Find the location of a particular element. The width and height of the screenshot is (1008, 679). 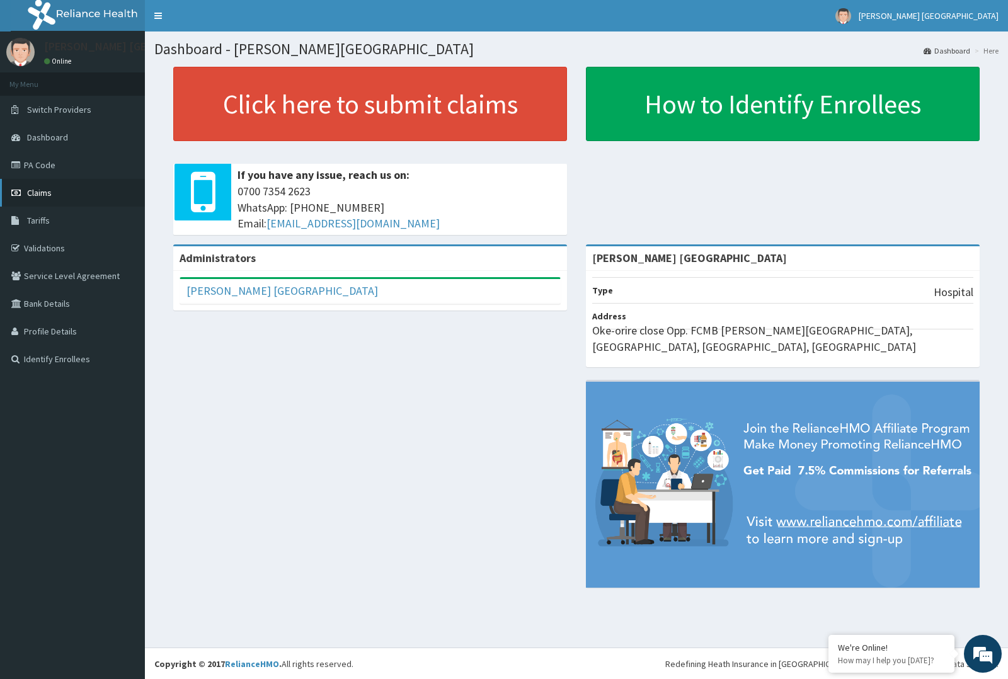

p: Hospital is located at coordinates (953, 292).